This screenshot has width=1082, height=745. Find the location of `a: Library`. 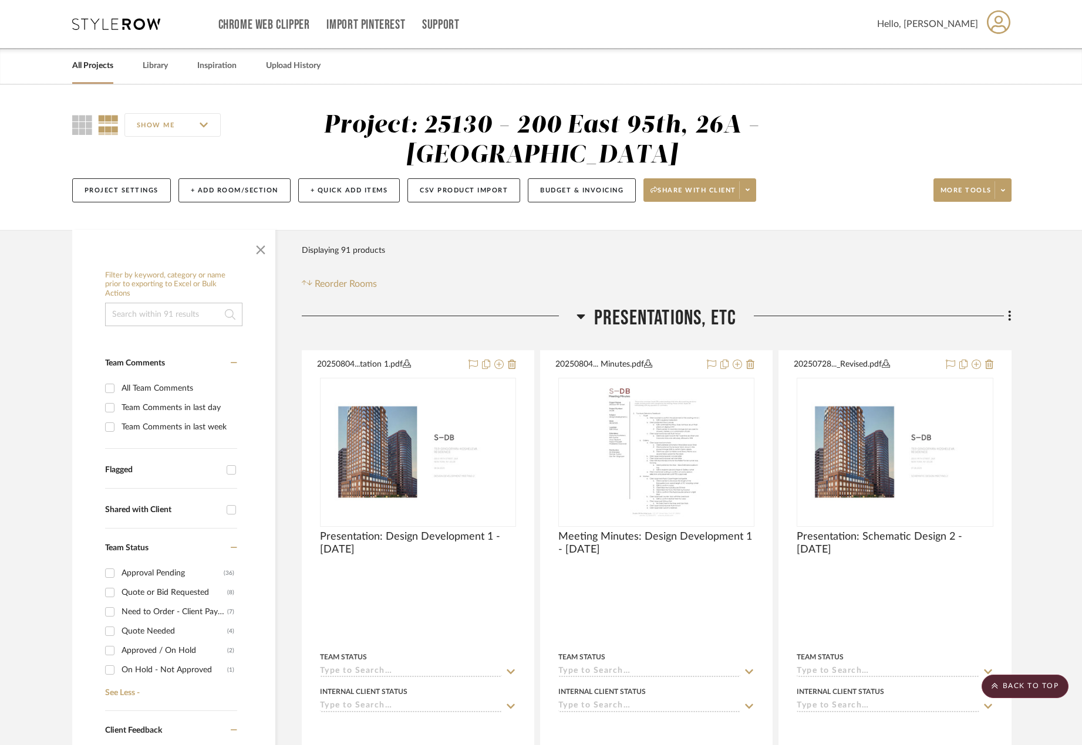

a: Library is located at coordinates (155, 66).